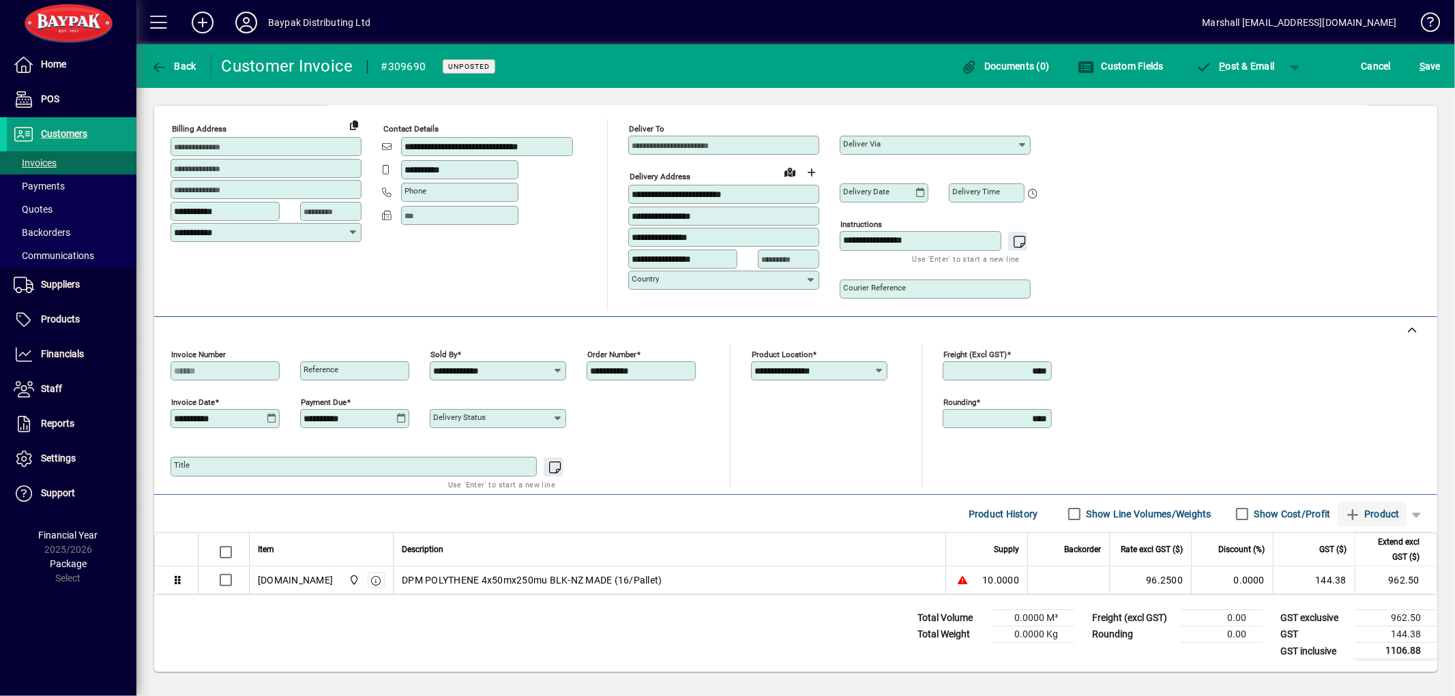 This screenshot has height=696, width=1455. What do you see at coordinates (790, 172) in the screenshot?
I see `a: View on map` at bounding box center [790, 172].